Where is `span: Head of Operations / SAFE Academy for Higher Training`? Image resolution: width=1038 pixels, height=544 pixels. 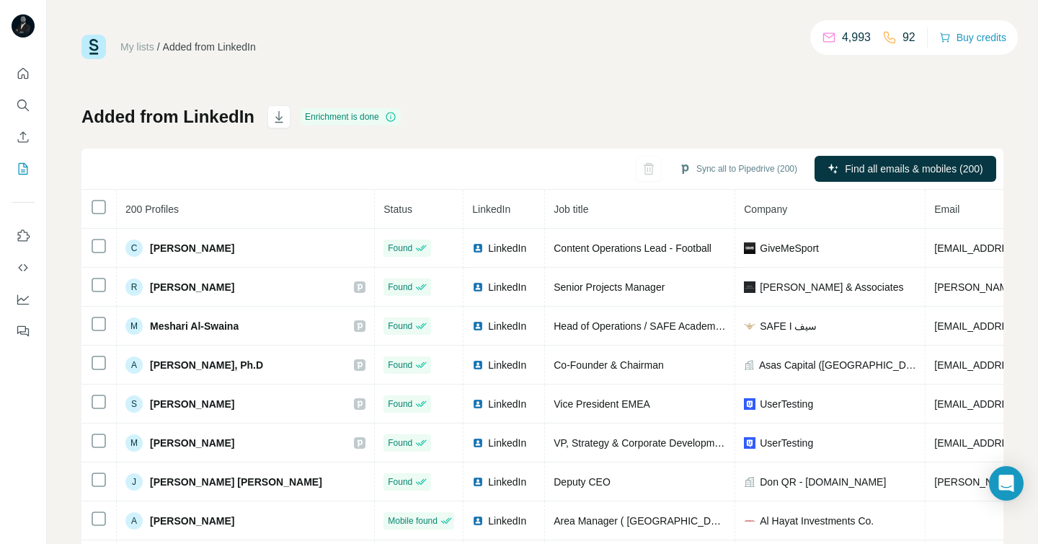
span: Head of Operations / SAFE Academy for Higher Training is located at coordinates (680, 326).